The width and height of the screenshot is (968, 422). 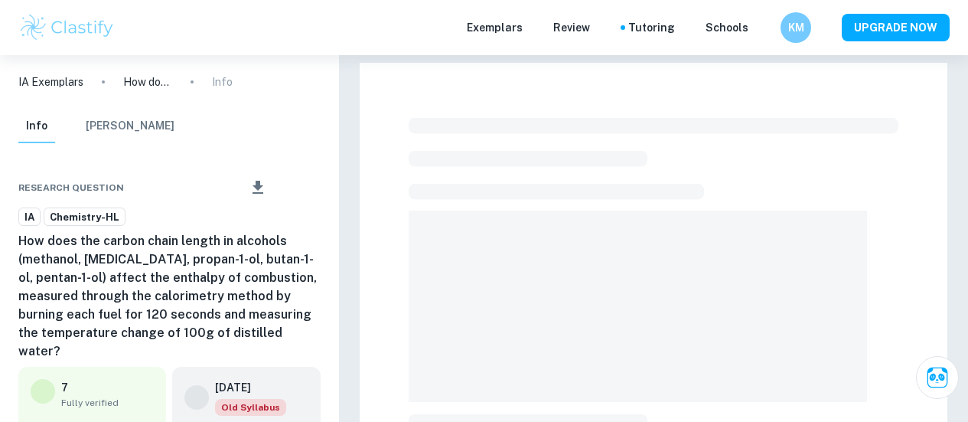 I want to click on a: Tutoring, so click(x=651, y=28).